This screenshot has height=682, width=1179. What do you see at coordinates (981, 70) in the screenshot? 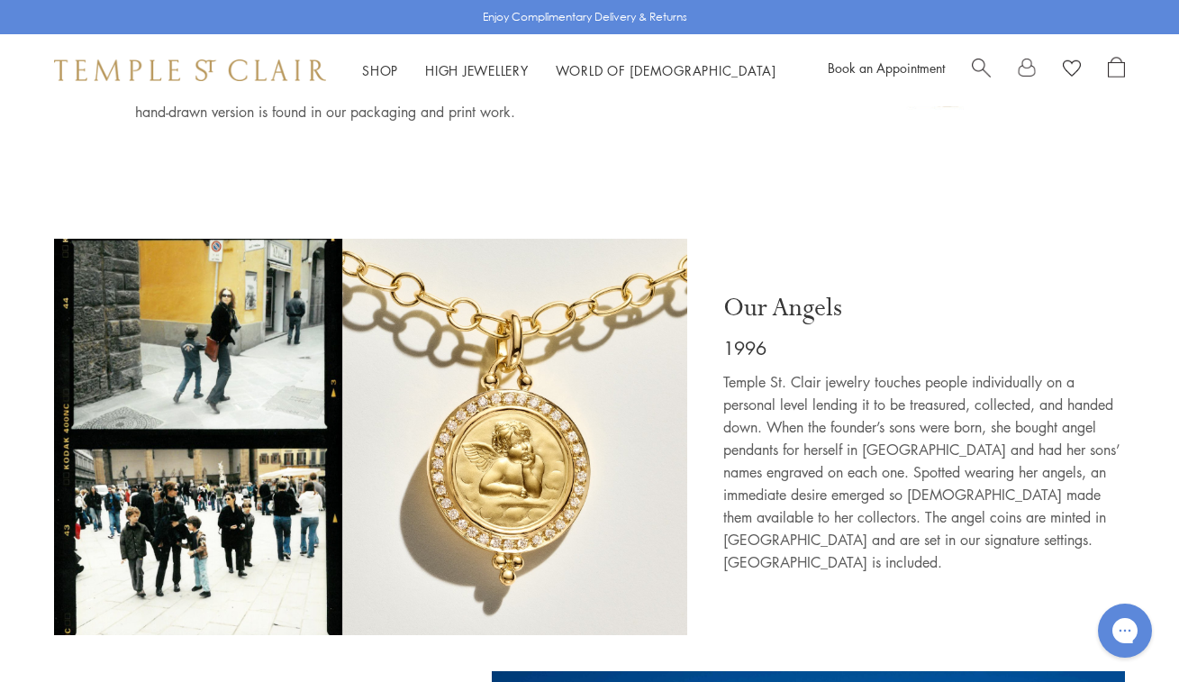
I see `a: Search` at bounding box center [981, 70].